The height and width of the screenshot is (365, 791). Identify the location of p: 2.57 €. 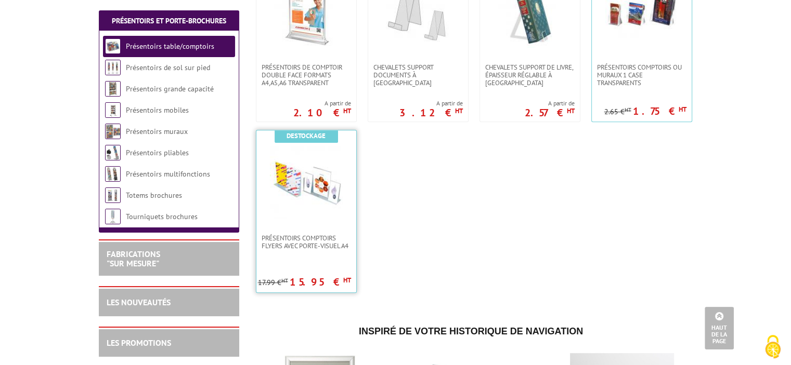
(550, 113).